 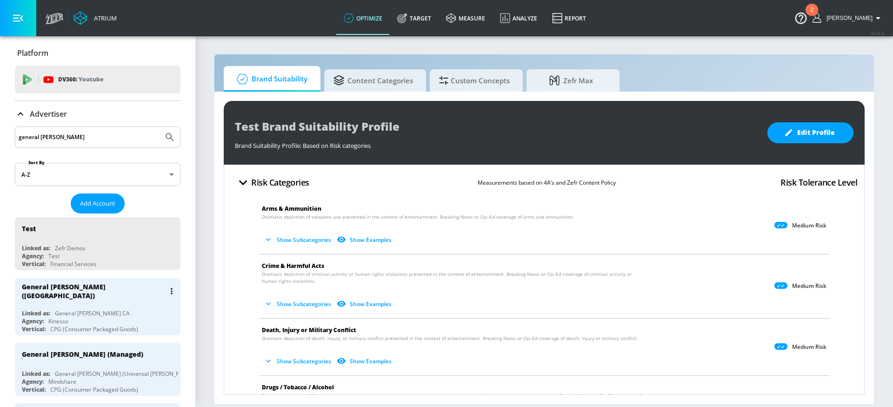 I want to click on span: Dramatic depiction of illegal drug use/prescription abuse, tobacco, vaping or alcohol use present..., so click(x=454, y=399).